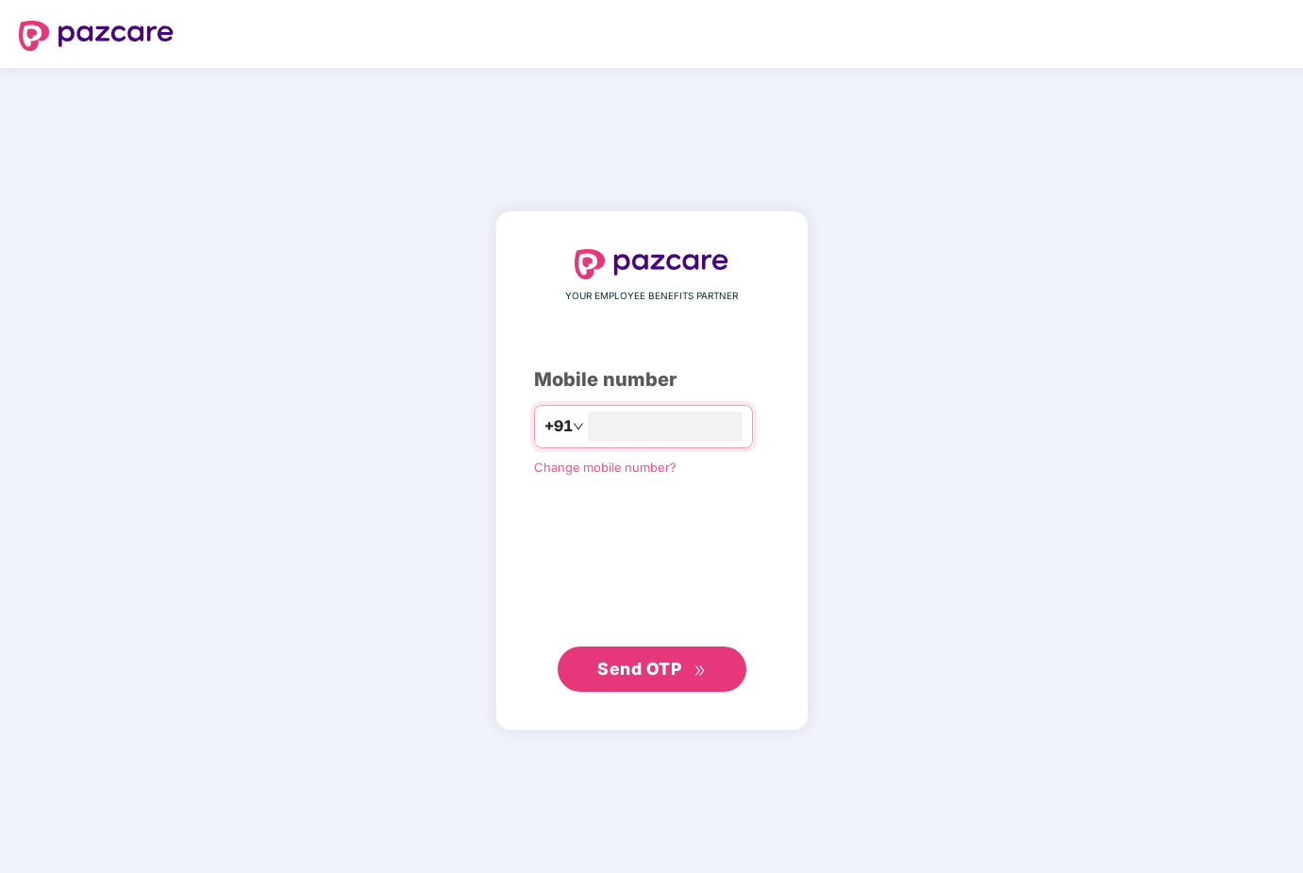 The width and height of the screenshot is (1303, 873). Describe the element at coordinates (699, 670) in the screenshot. I see `span: double-right` at that location.